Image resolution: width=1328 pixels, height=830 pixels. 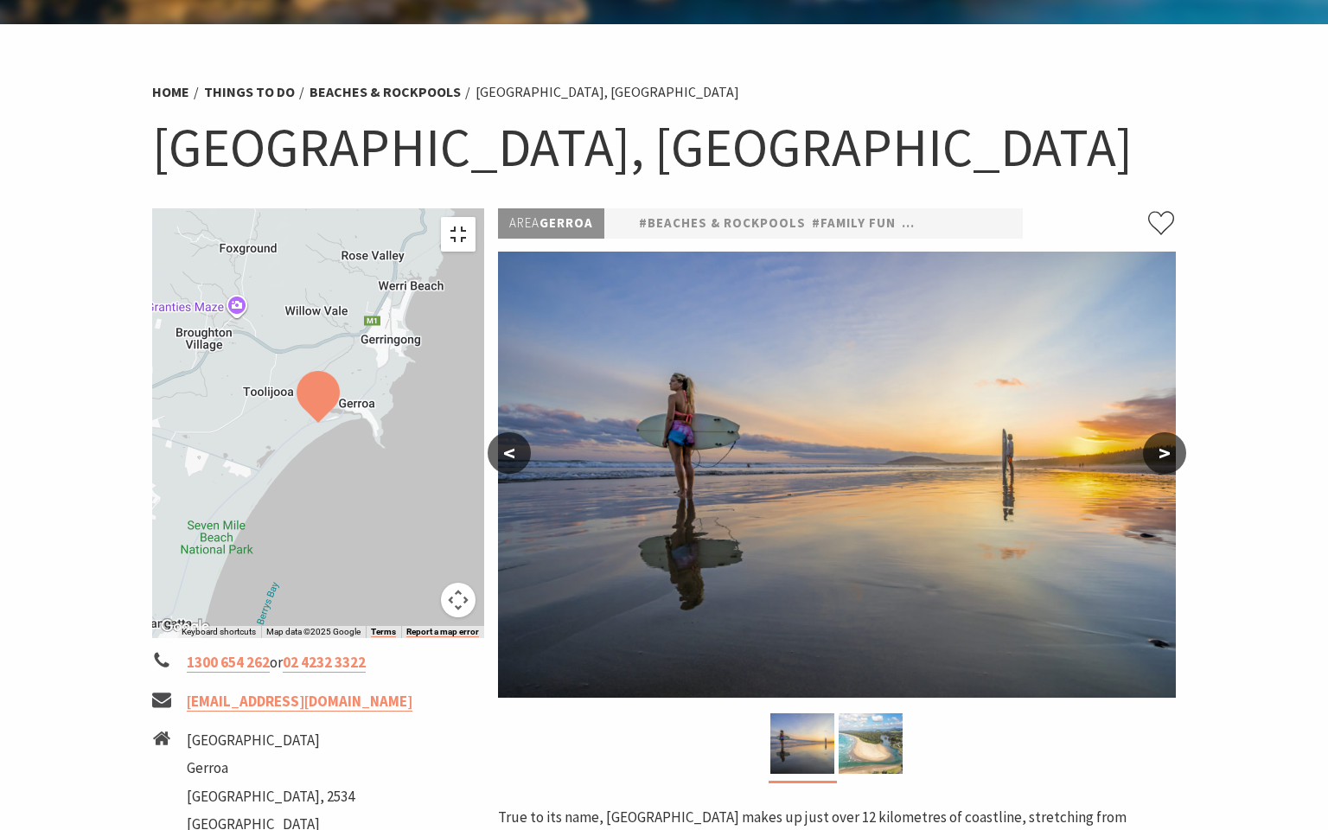 What do you see at coordinates (385, 92) in the screenshot?
I see `a: Beaches & Rockpools` at bounding box center [385, 92].